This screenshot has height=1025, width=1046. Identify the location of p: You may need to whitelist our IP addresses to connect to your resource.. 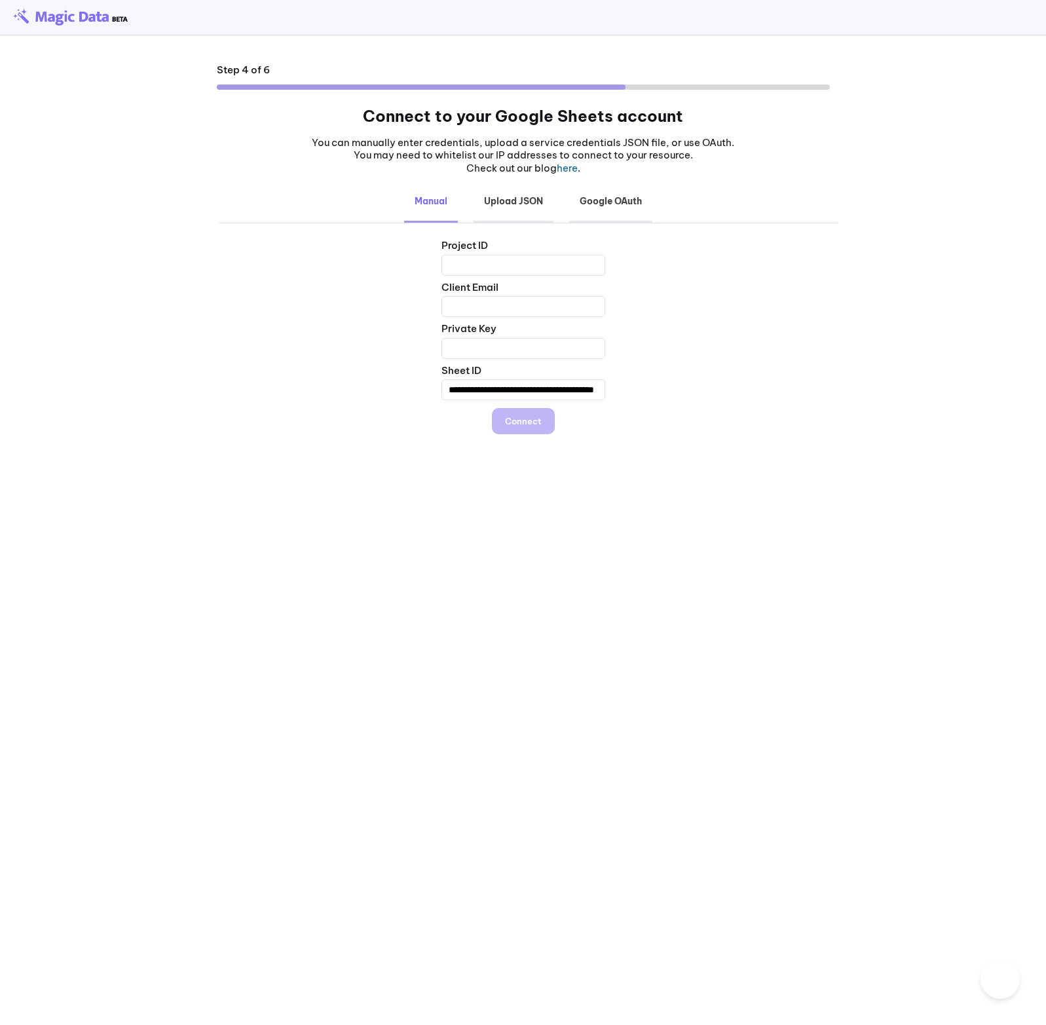
(523, 155).